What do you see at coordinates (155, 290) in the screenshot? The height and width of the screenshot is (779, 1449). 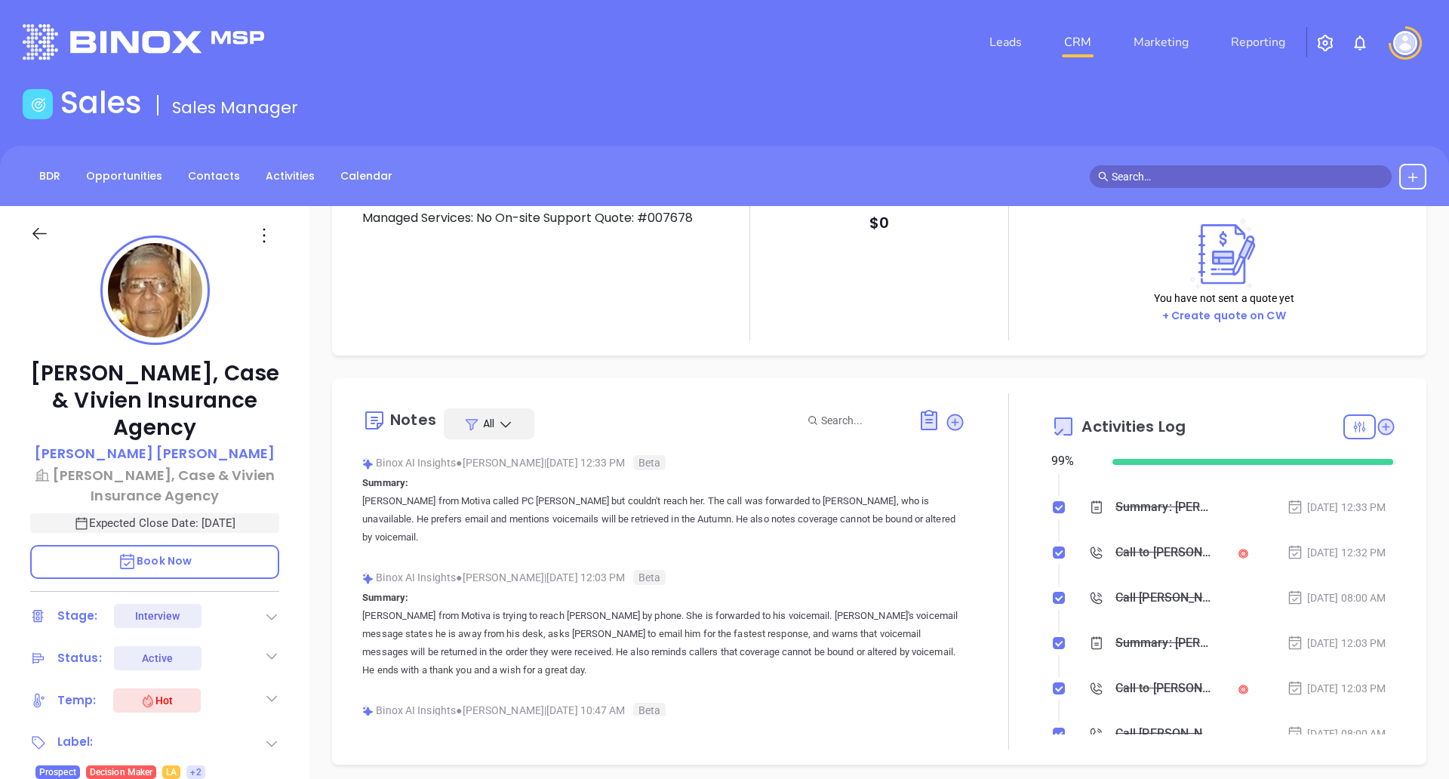 I see `img: profile-user` at bounding box center [155, 290].